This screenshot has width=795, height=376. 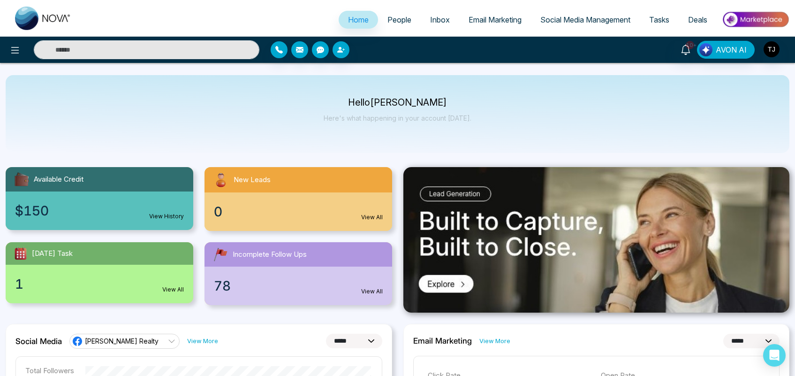 What do you see at coordinates (38, 341) in the screenshot?
I see `h2: Social Media` at bounding box center [38, 341].